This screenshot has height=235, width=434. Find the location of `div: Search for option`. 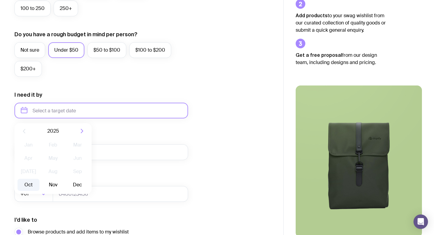

div: Search for option is located at coordinates (34, 194).